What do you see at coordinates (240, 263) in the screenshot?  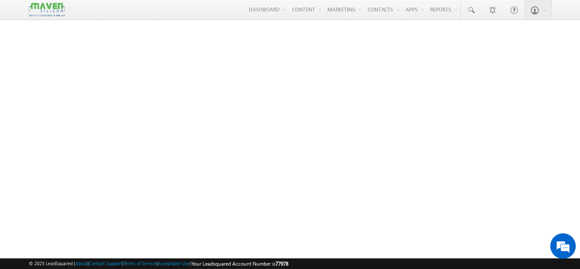 I see `span: Your Leadsquared Account Number is` at bounding box center [240, 263].